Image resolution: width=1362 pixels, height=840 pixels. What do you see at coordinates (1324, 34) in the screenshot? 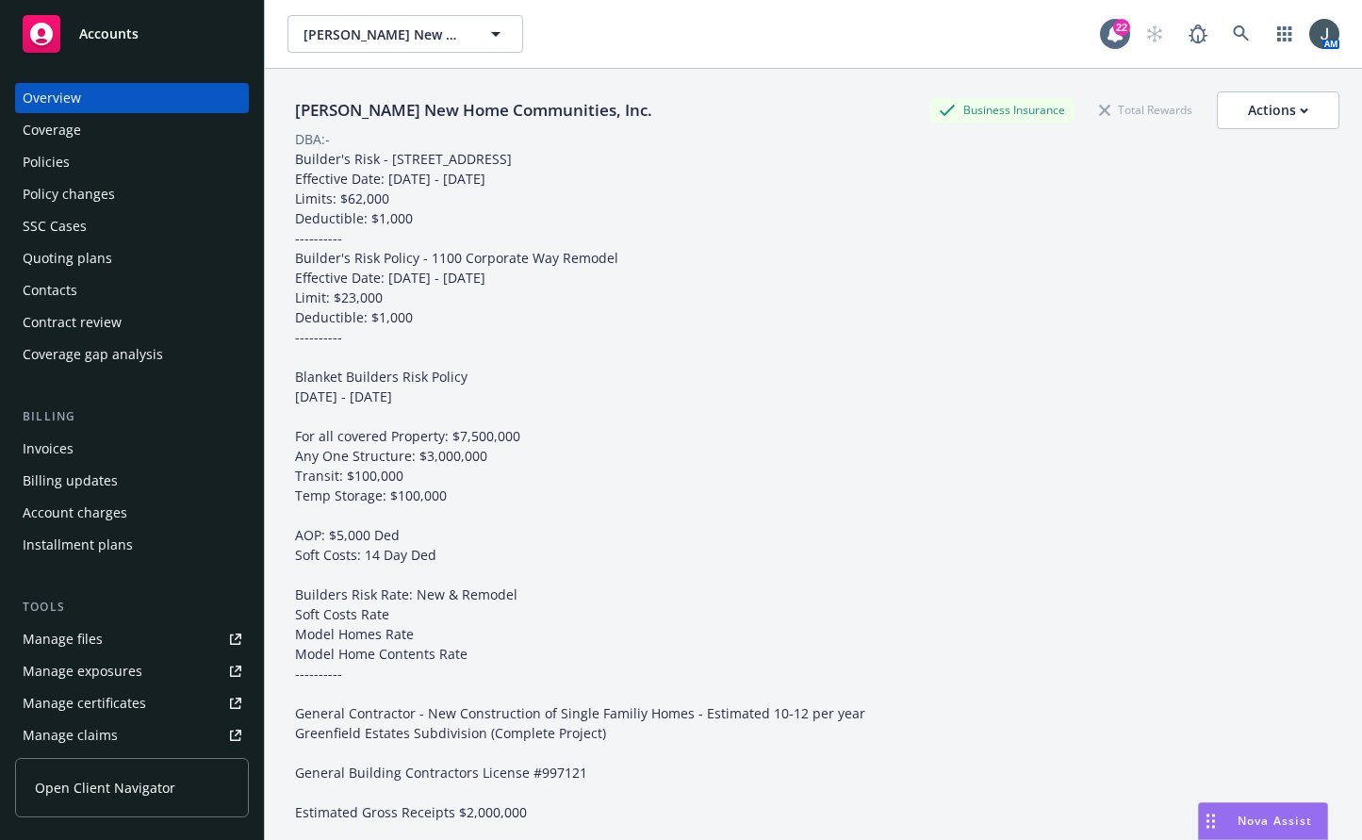
I see `img: photo` at bounding box center [1324, 34].